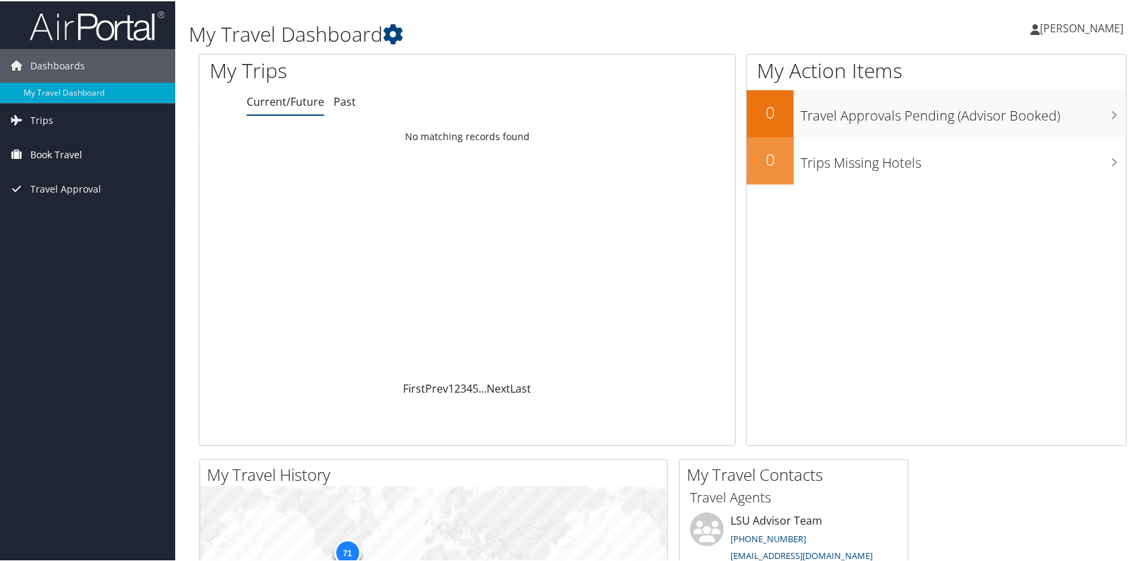 Image resolution: width=1145 pixels, height=561 pixels. What do you see at coordinates (344, 100) in the screenshot?
I see `a: Past` at bounding box center [344, 100].